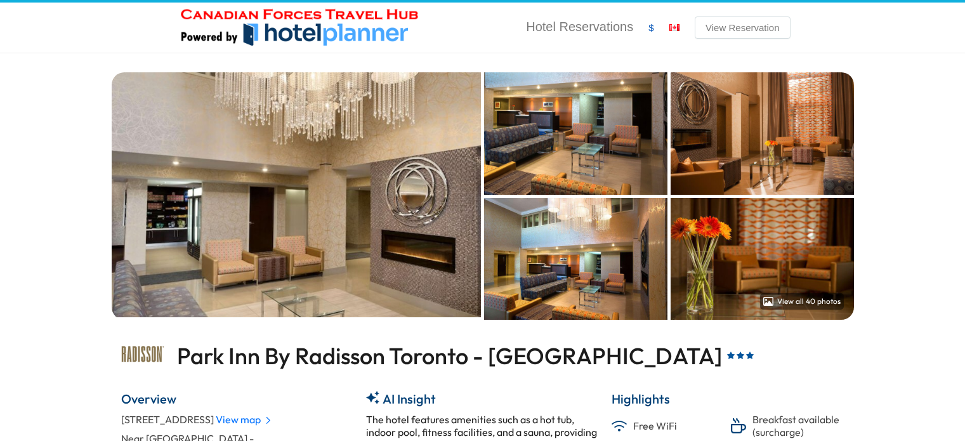 The image size is (965, 441). I want to click on a: View all 40 photos, so click(802, 301).